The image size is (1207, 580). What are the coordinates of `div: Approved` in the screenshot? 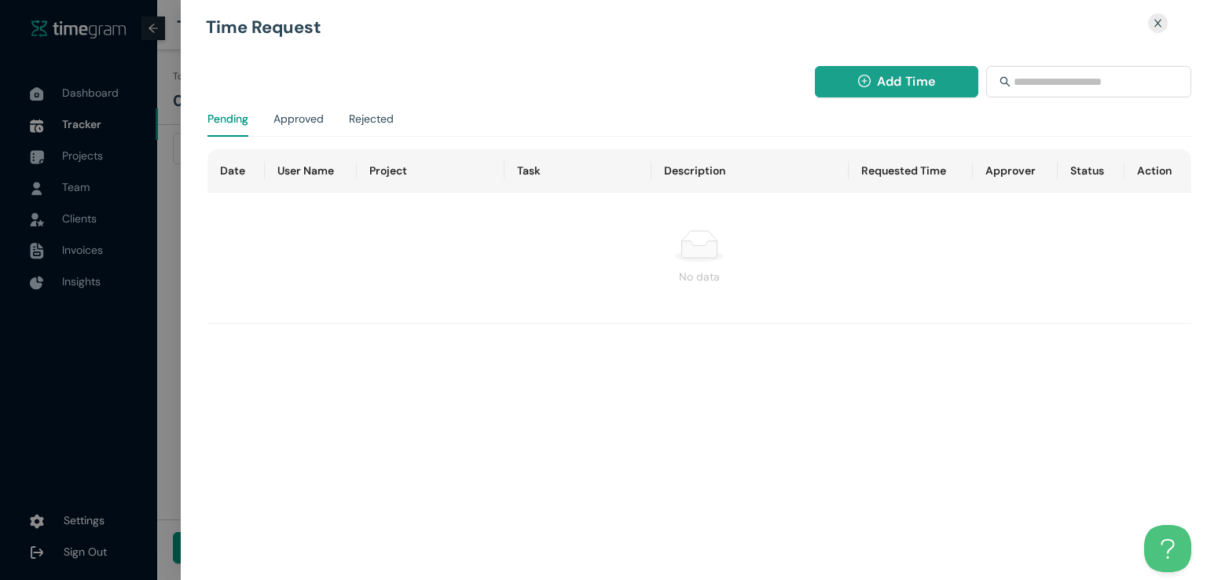 It's located at (299, 119).